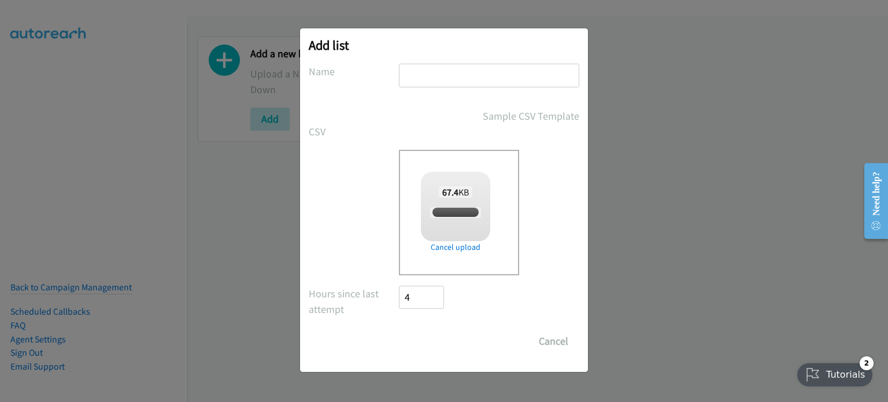 This screenshot has height=402, width=888. What do you see at coordinates (531, 116) in the screenshot?
I see `a: Sample CSV Template` at bounding box center [531, 116].